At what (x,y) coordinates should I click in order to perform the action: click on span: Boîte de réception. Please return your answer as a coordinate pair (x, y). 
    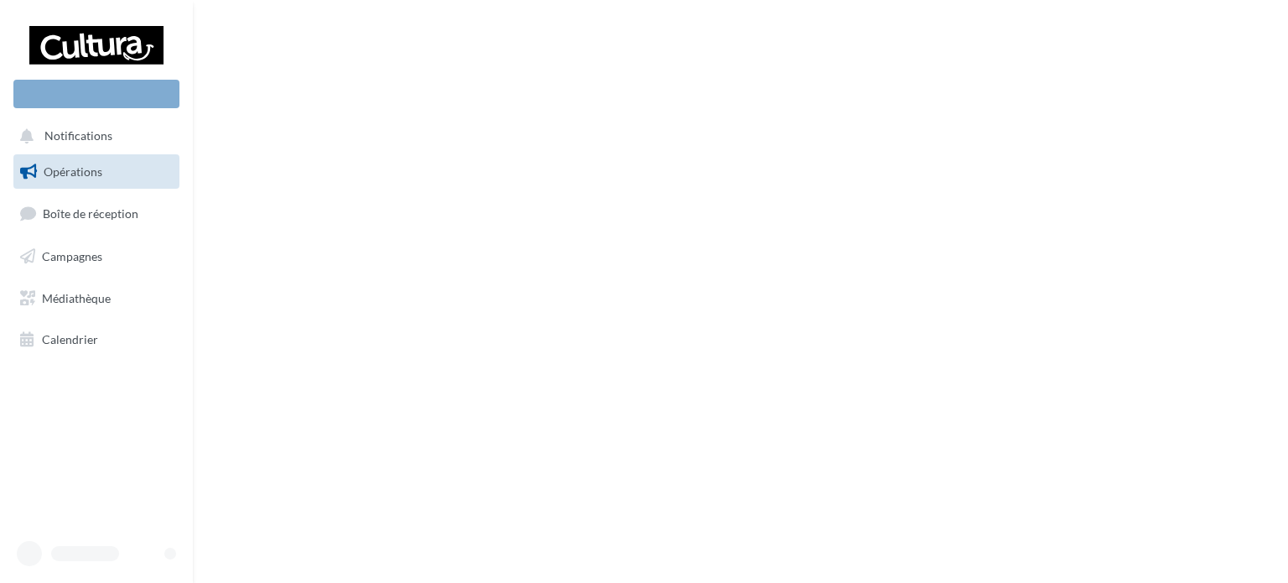
    Looking at the image, I should click on (91, 213).